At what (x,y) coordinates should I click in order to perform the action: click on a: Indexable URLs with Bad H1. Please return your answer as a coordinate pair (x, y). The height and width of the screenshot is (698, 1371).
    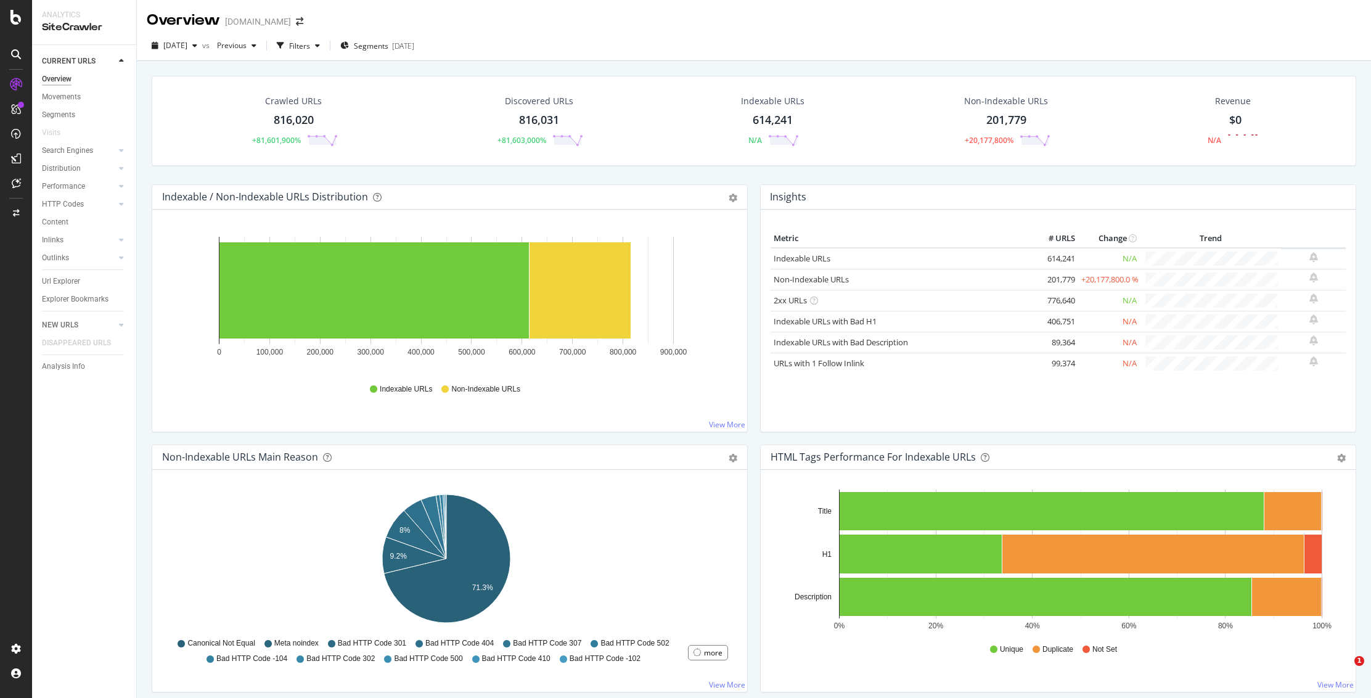
    Looking at the image, I should click on (825, 321).